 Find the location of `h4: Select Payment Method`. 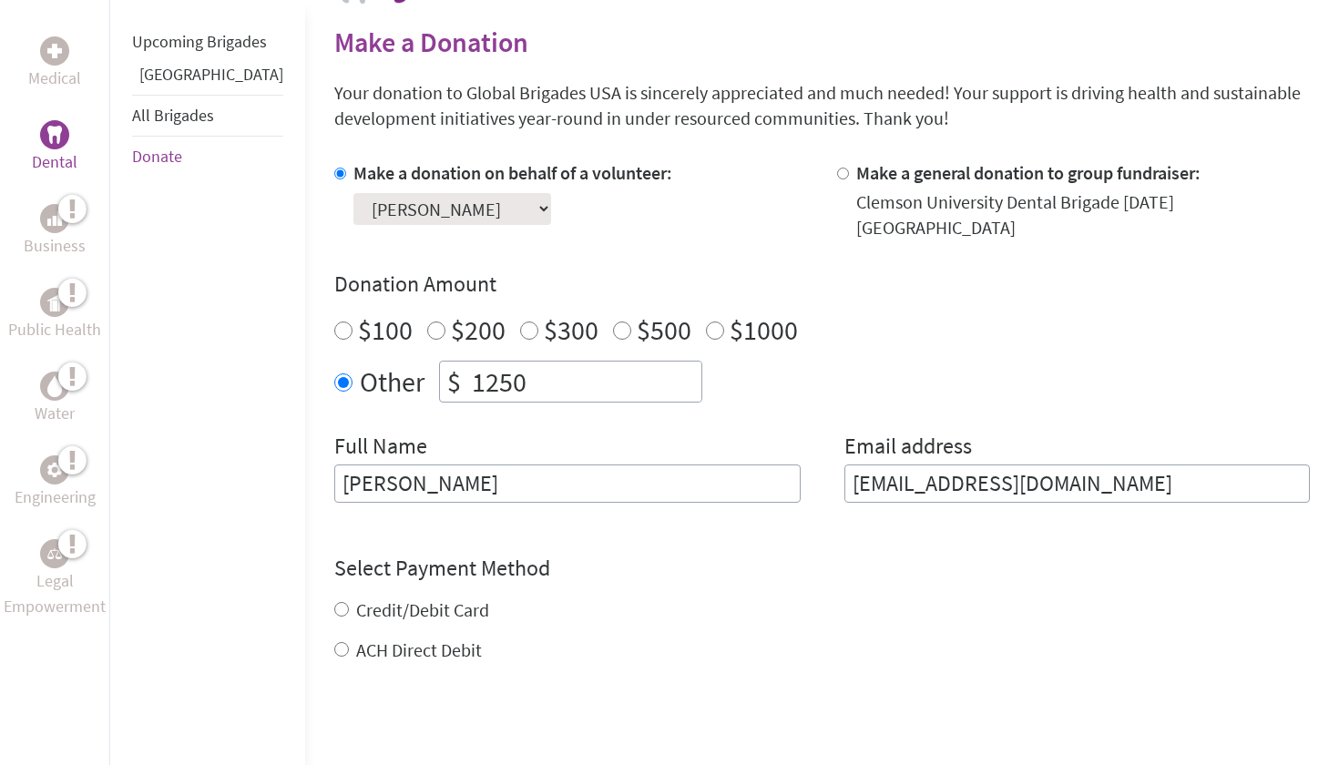

h4: Select Payment Method is located at coordinates (822, 568).